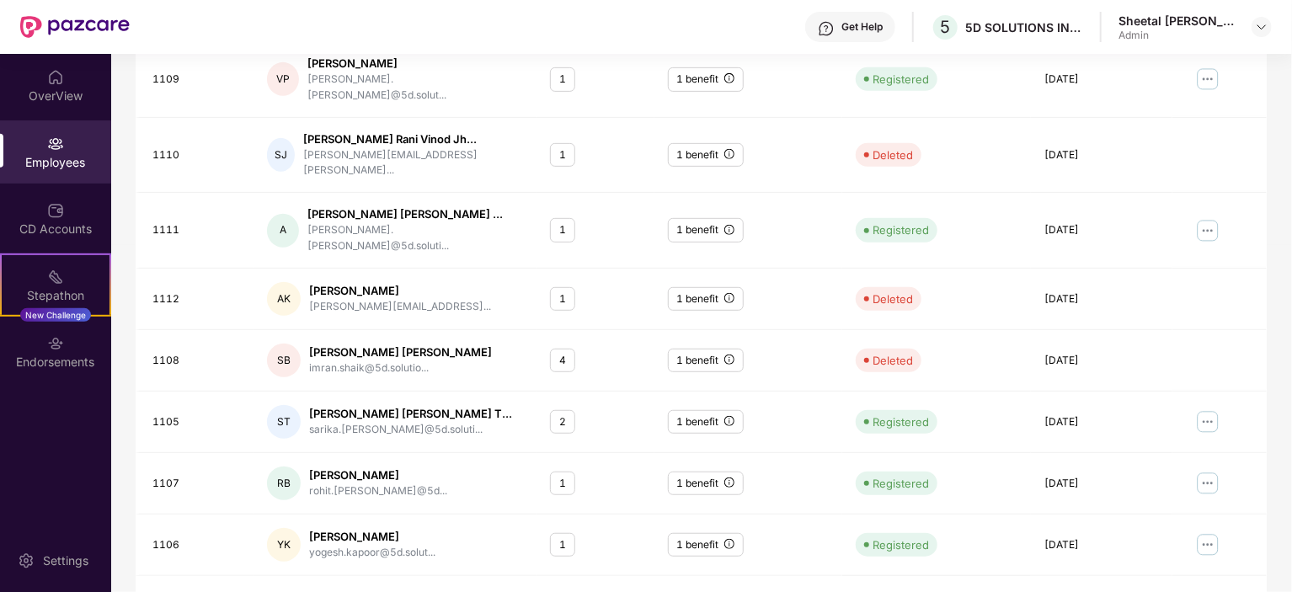 This screenshot has width=1292, height=592. What do you see at coordinates (284, 422) in the screenshot?
I see `div: ST` at bounding box center [284, 422].